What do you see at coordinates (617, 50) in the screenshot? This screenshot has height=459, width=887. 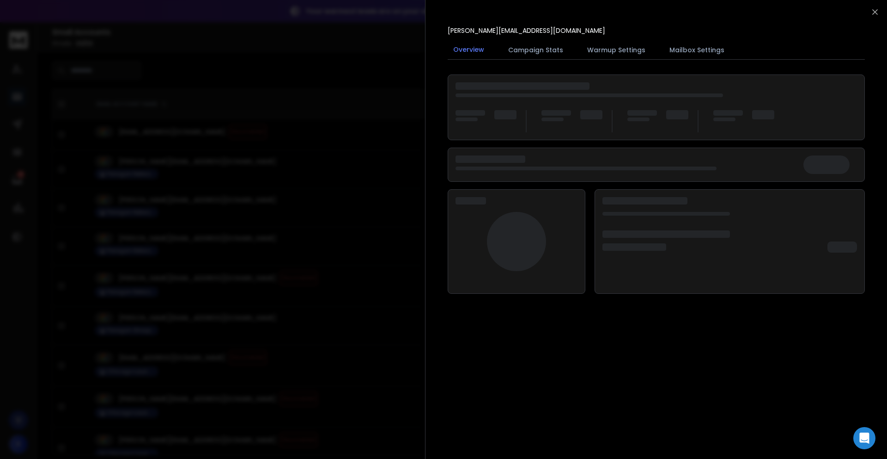 I see `button: Warmup Settings` at bounding box center [617, 50].